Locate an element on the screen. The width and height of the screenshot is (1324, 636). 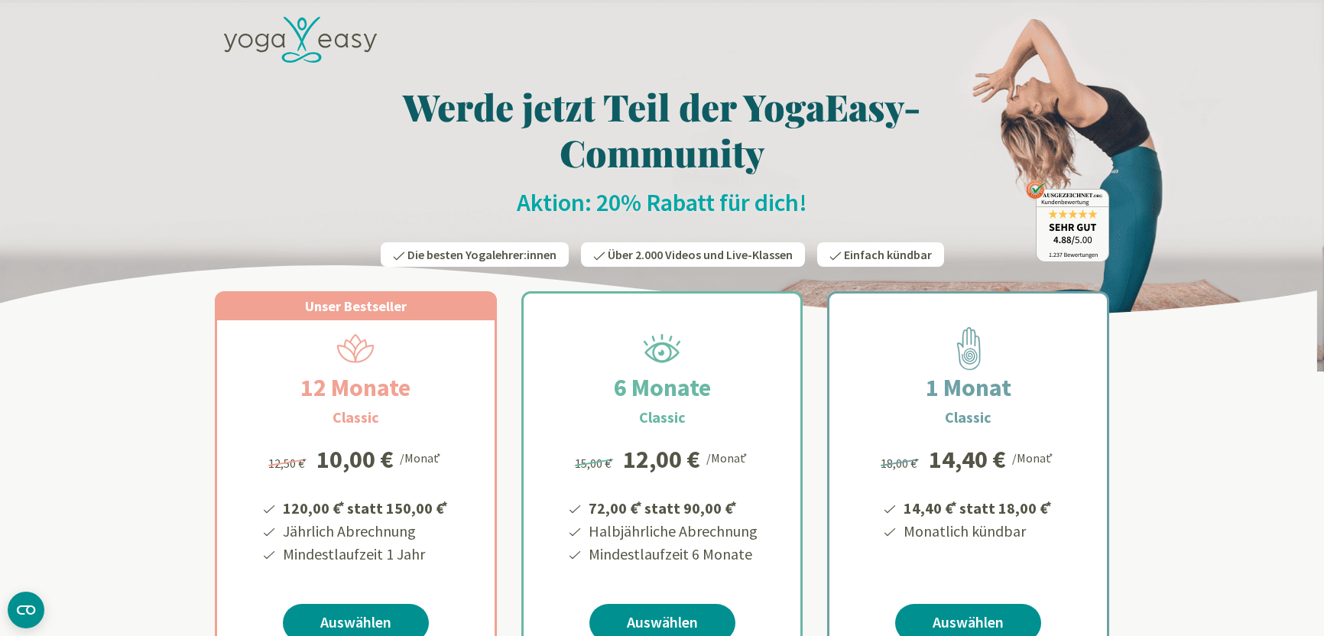
li: Halbjährliche Abrechnung is located at coordinates (672, 531).